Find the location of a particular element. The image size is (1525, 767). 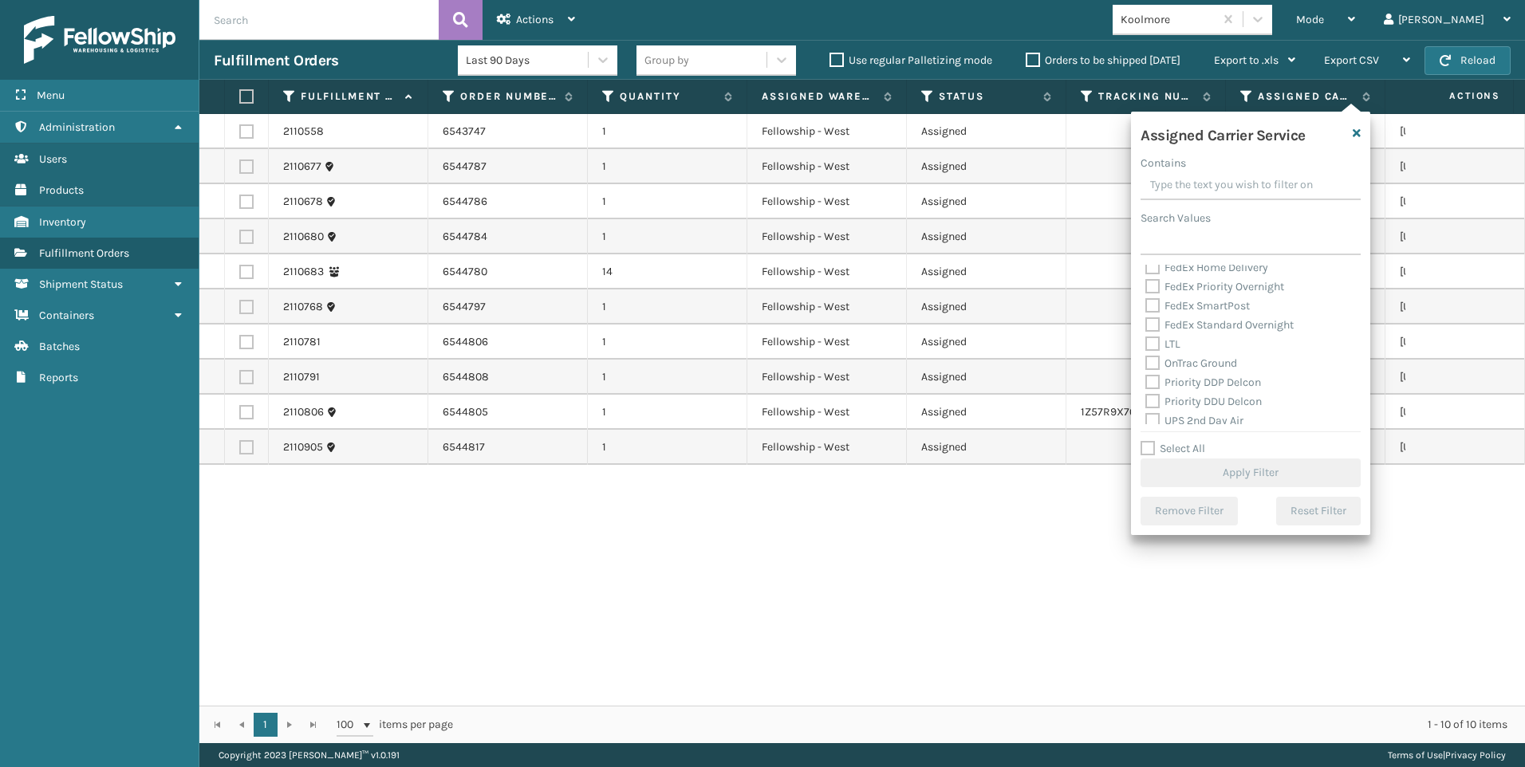

div: Koolmore is located at coordinates (1167, 19).